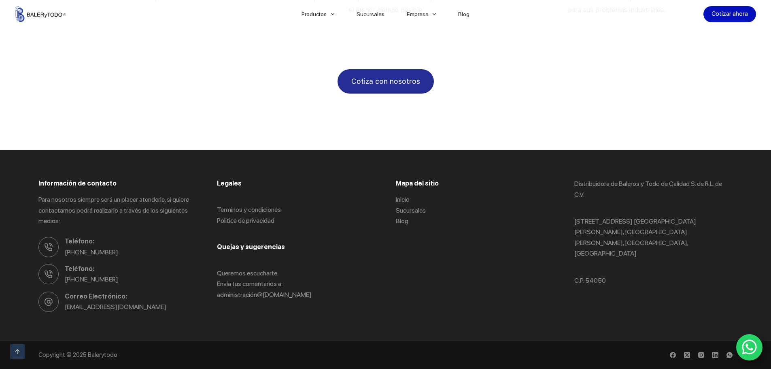  What do you see at coordinates (386, 81) in the screenshot?
I see `span: Cotiza con nosotros` at bounding box center [386, 81].